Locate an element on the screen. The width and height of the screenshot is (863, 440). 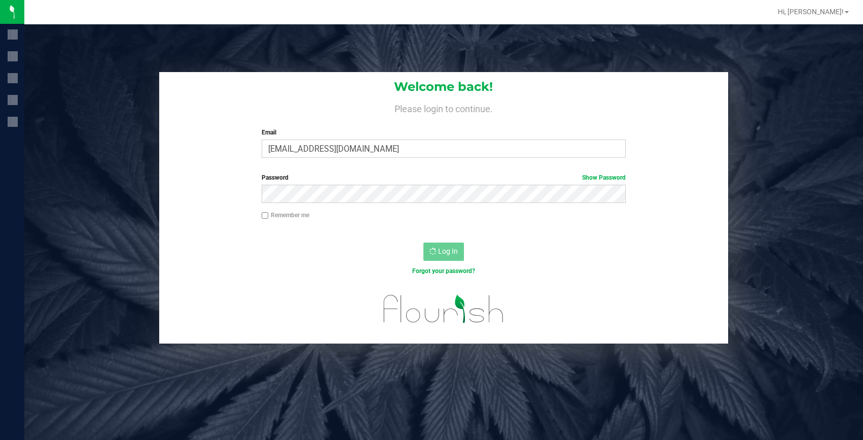
a: Forgot your password? is located at coordinates (444, 271).